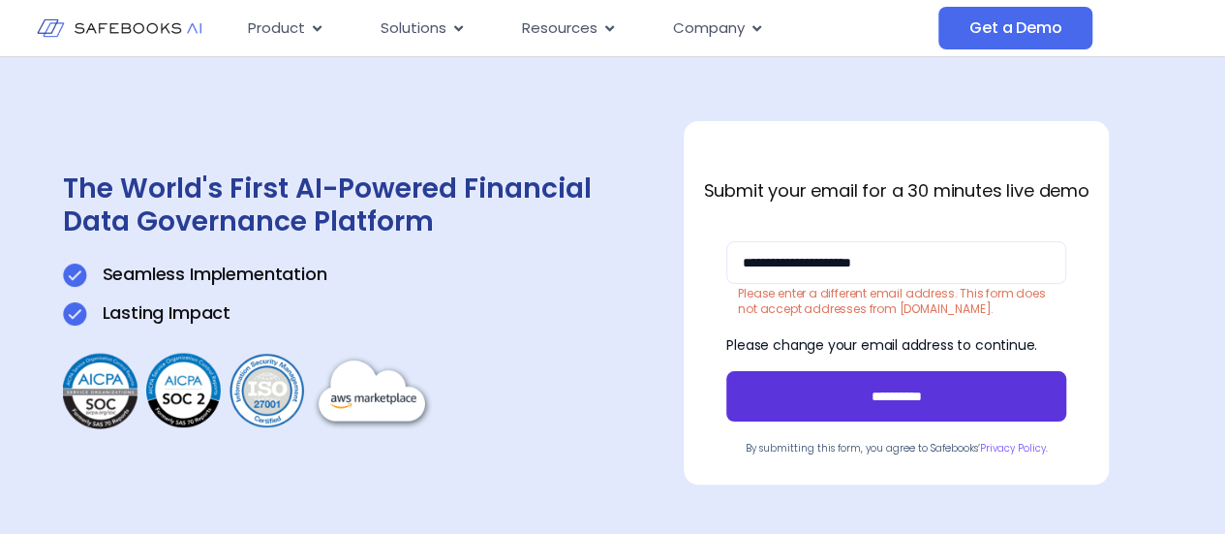  What do you see at coordinates (215, 274) in the screenshot?
I see `p: Seamless Implementation` at bounding box center [215, 274].